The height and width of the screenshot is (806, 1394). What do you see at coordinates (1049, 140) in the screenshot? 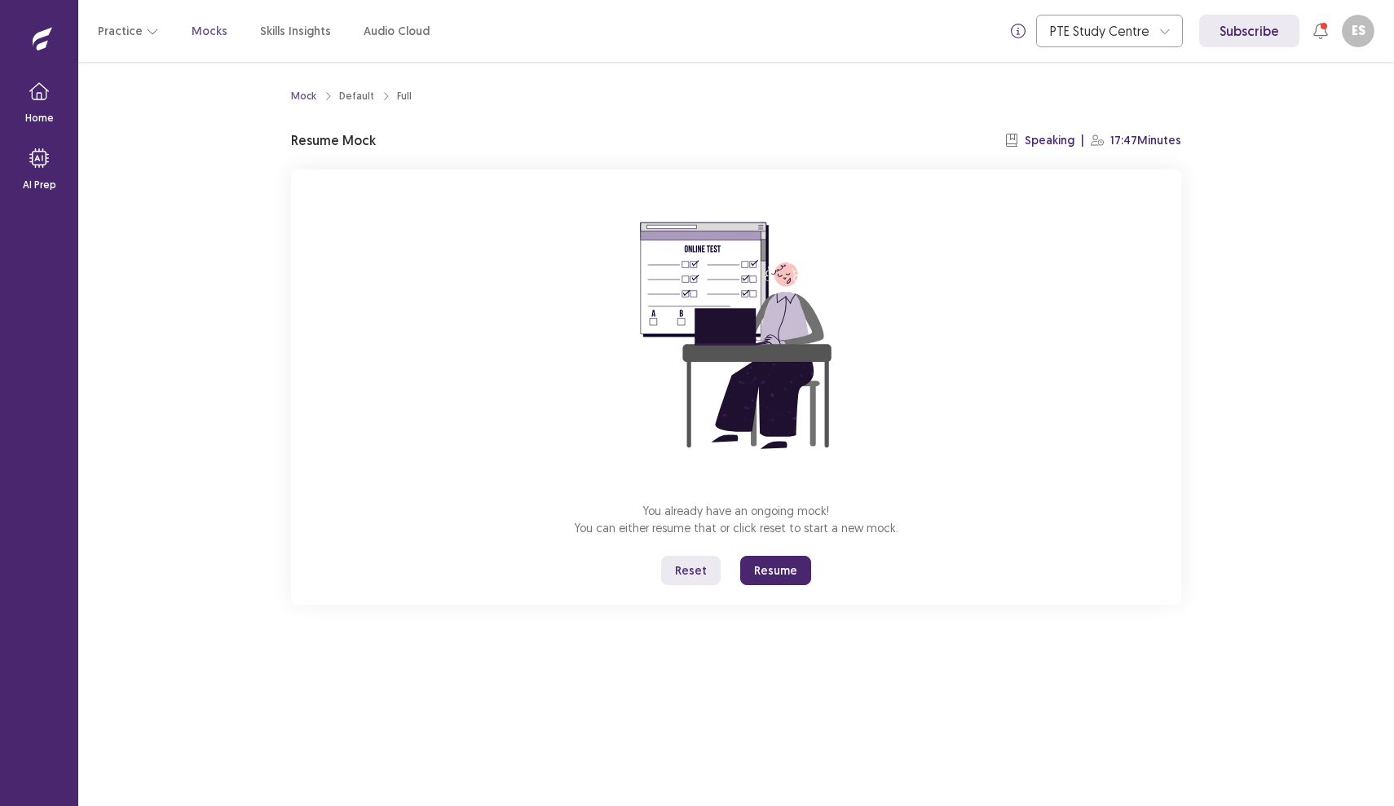
I see `p: Speaking` at bounding box center [1049, 140].